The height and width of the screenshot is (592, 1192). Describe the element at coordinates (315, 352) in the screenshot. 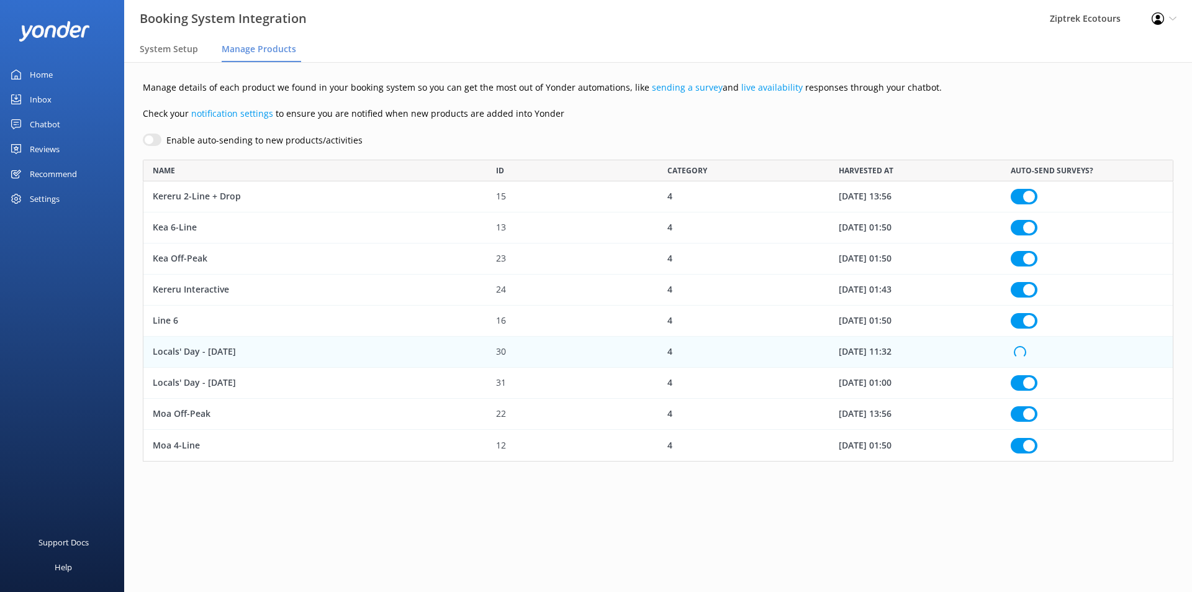

I see `div: Locals' Day - Sun 10th Nov 2024` at that location.